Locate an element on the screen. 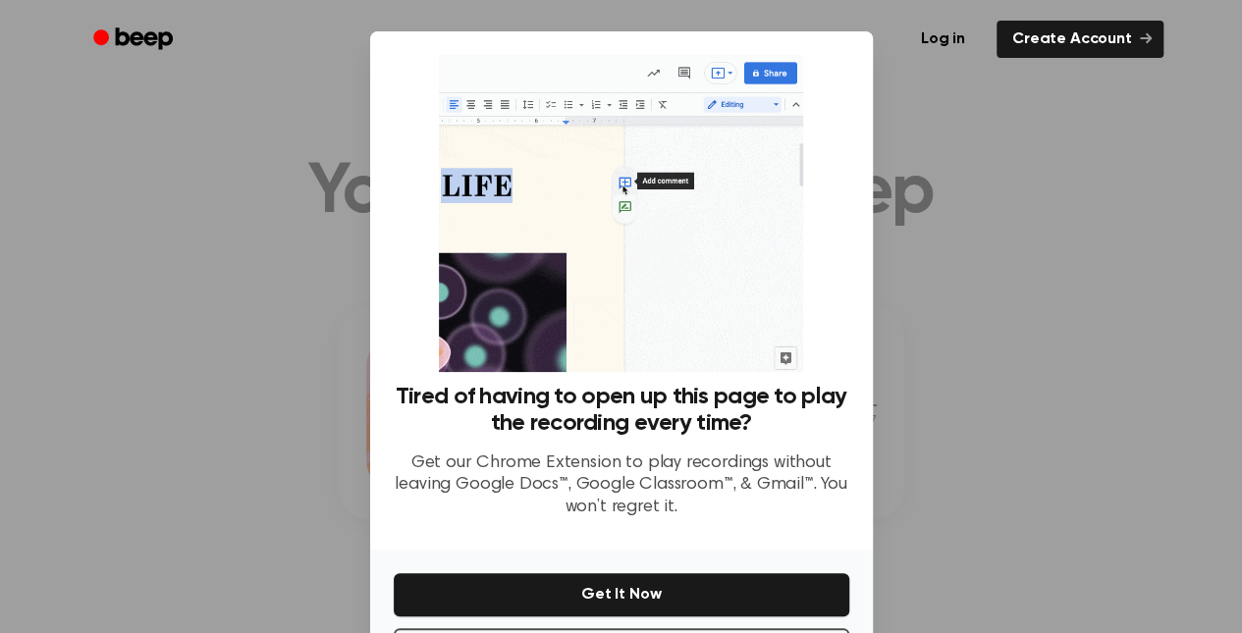 The width and height of the screenshot is (1242, 633). p: Get our Chrome Extension to play recordings without leaving Google Docs™, Google Classroom™, & Gm... is located at coordinates (622, 486).